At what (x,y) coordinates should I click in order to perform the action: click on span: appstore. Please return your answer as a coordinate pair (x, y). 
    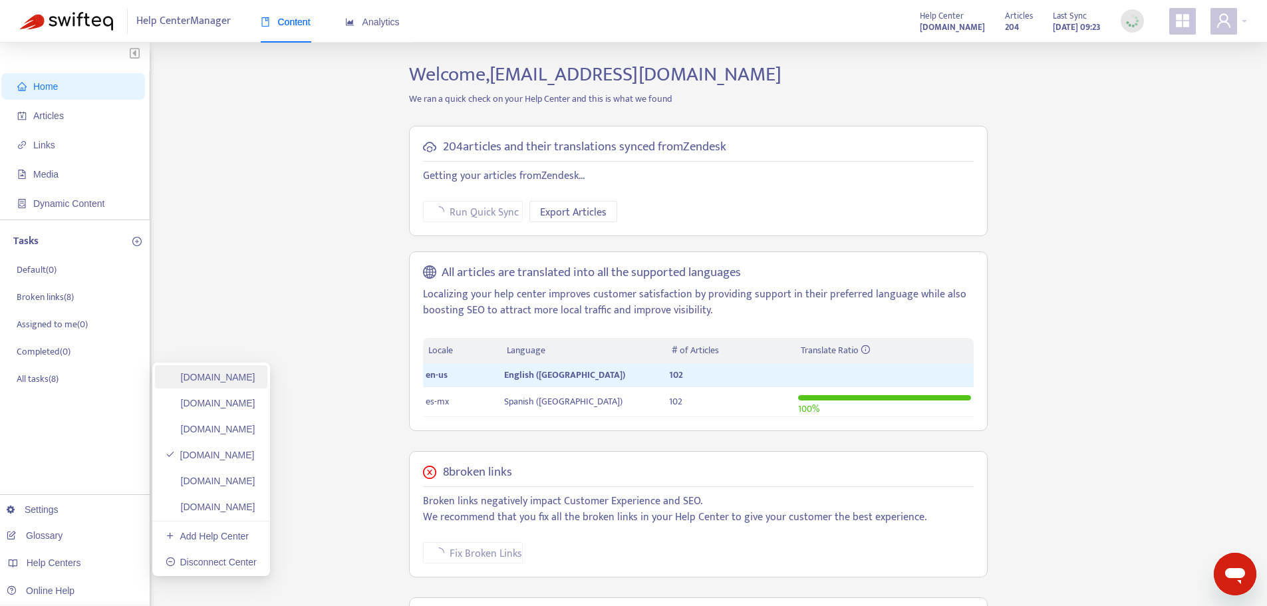
    Looking at the image, I should click on (1183, 21).